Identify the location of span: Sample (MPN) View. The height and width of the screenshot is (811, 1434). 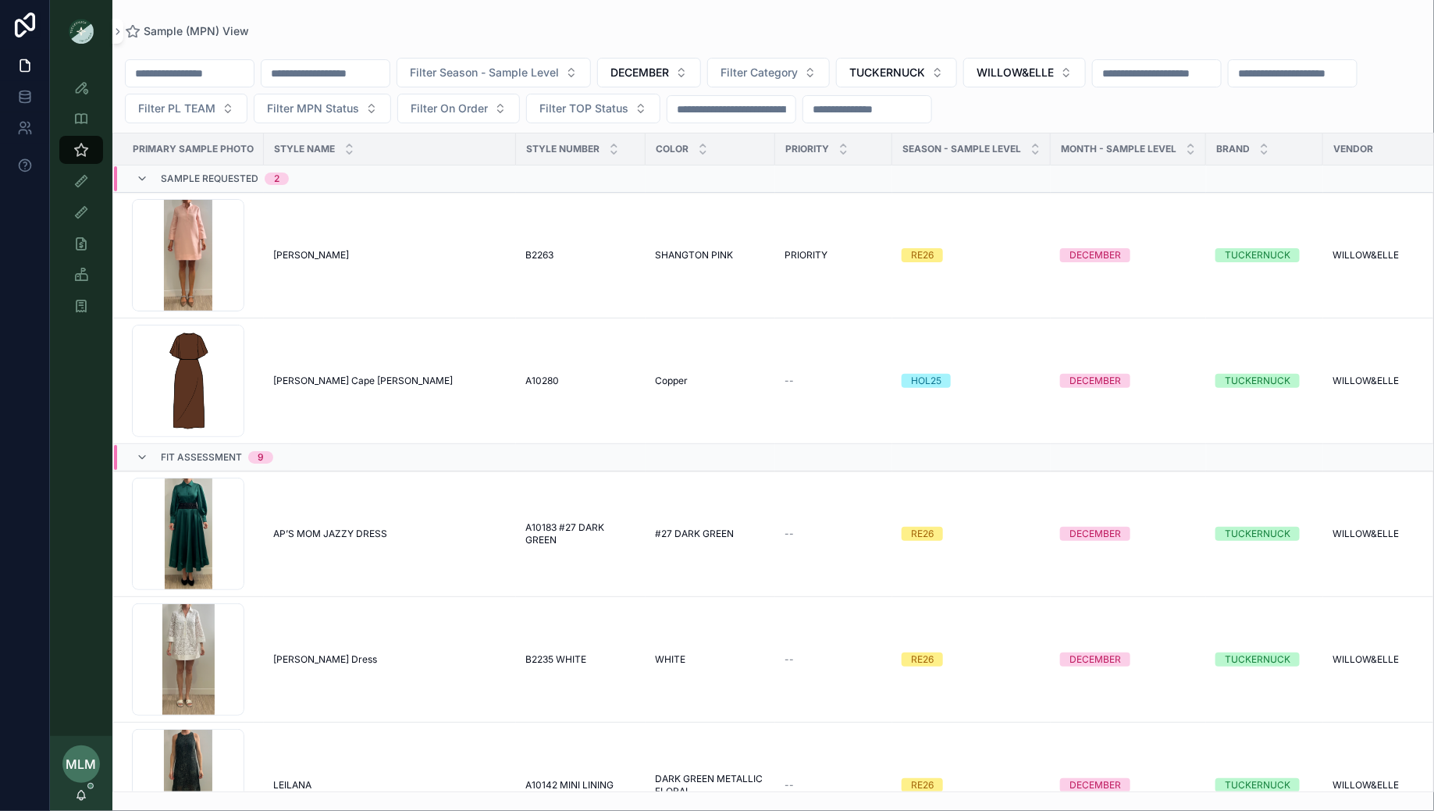
(196, 31).